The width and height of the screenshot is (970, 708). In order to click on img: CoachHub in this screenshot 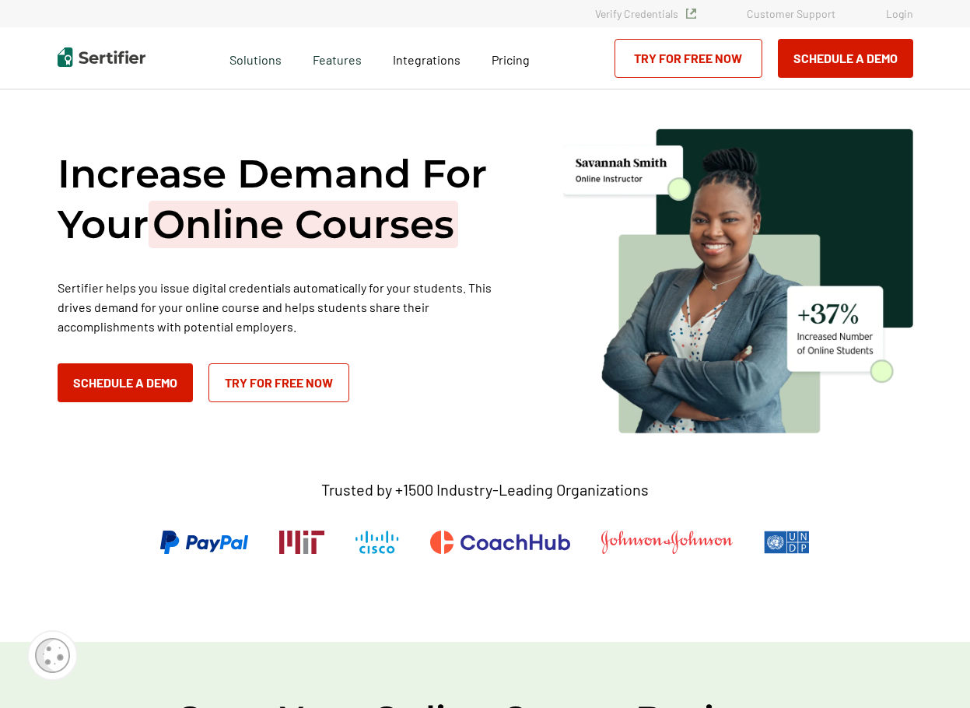, I will do `click(500, 542)`.